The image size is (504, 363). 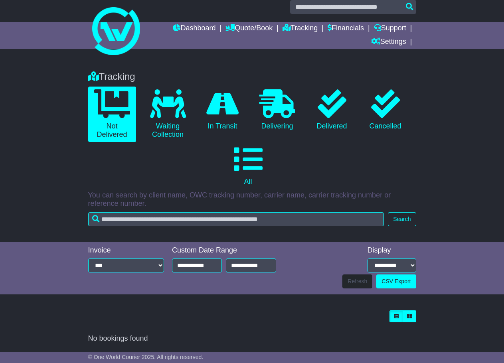 What do you see at coordinates (300, 29) in the screenshot?
I see `a: Tracking` at bounding box center [300, 29].